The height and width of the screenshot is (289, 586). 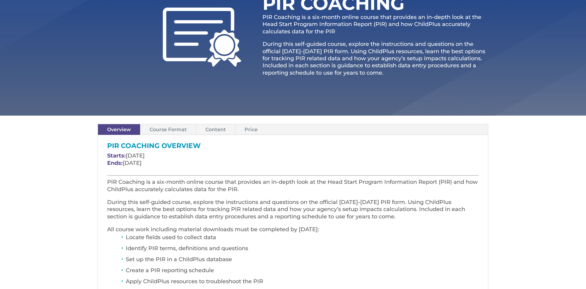 What do you see at coordinates (302, 249) in the screenshot?
I see `li: Identify PIR terms, definitions and questions` at bounding box center [302, 249].